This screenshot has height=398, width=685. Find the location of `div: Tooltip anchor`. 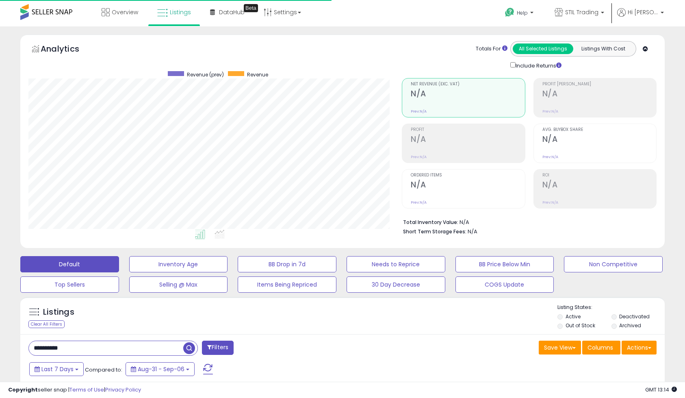

div: Tooltip anchor is located at coordinates (251, 8).